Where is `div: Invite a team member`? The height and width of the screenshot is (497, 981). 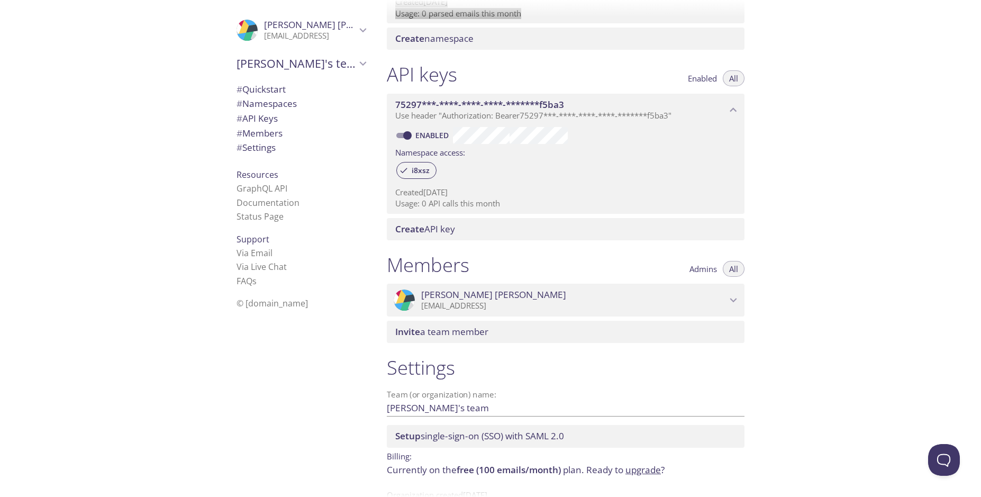
div: Invite a team member is located at coordinates (566, 332).